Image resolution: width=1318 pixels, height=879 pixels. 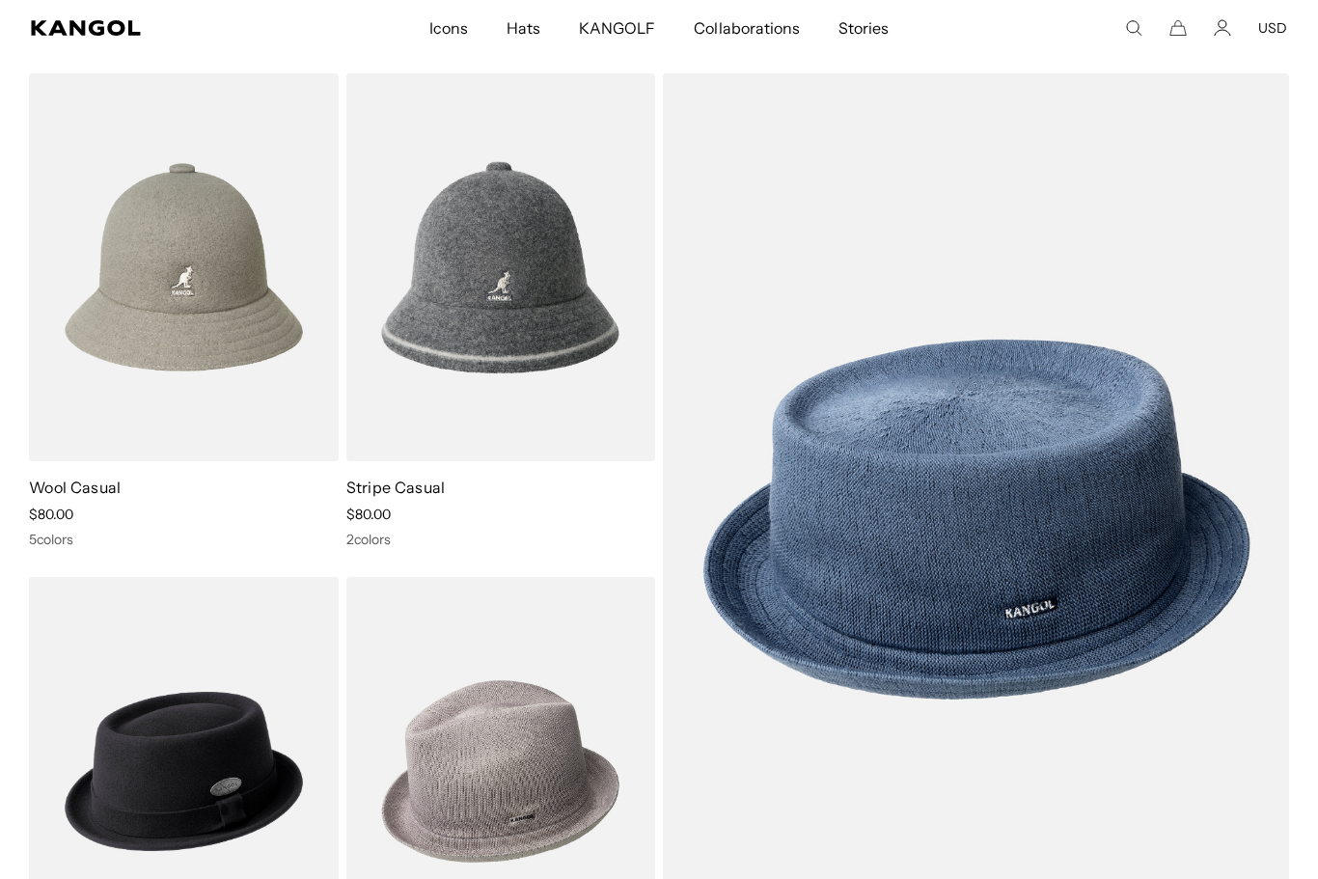 What do you see at coordinates (1222, 28) in the screenshot?
I see `a: Account` at bounding box center [1222, 28].